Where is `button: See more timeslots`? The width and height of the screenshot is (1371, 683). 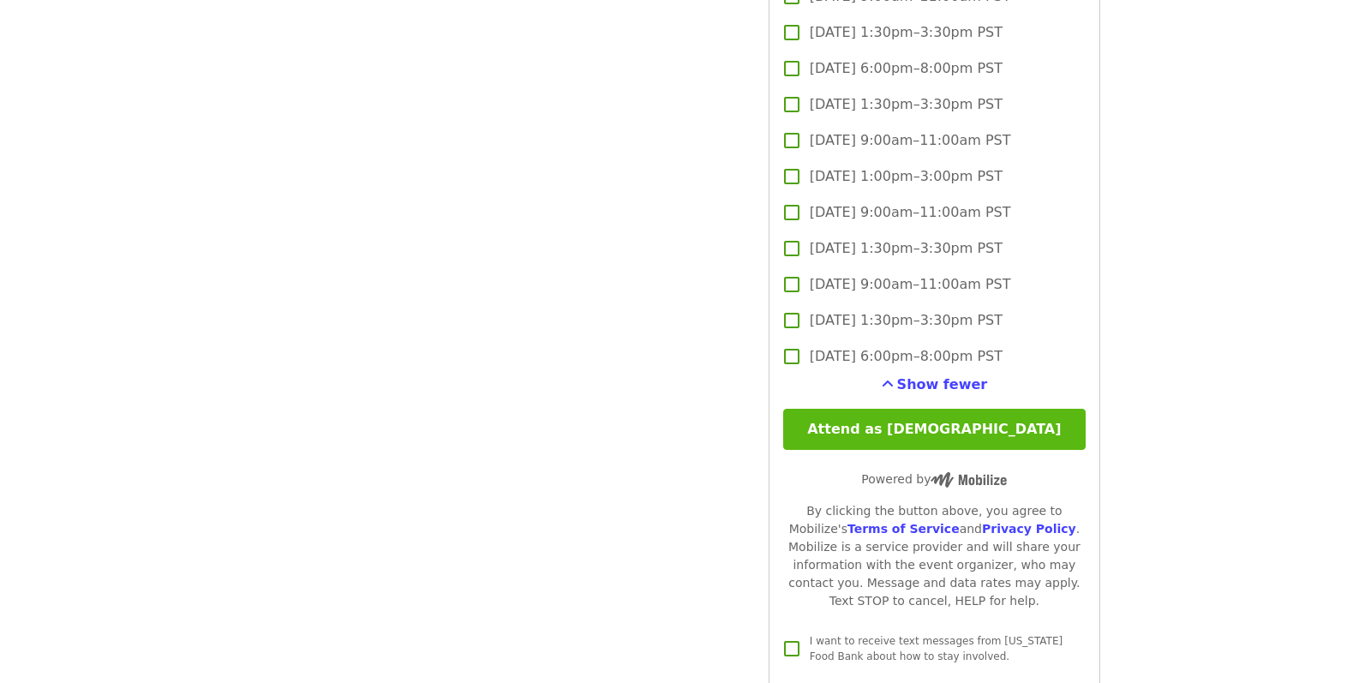
button: See more timeslots is located at coordinates (935, 385).